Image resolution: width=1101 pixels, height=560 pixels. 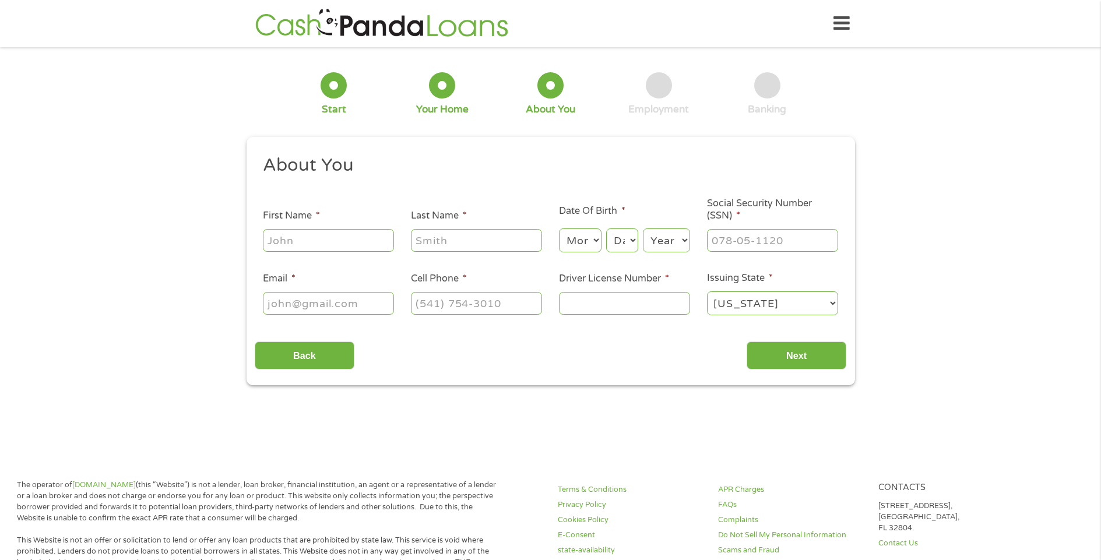 What do you see at coordinates (631, 550) in the screenshot?
I see `a: state-availability` at bounding box center [631, 550].